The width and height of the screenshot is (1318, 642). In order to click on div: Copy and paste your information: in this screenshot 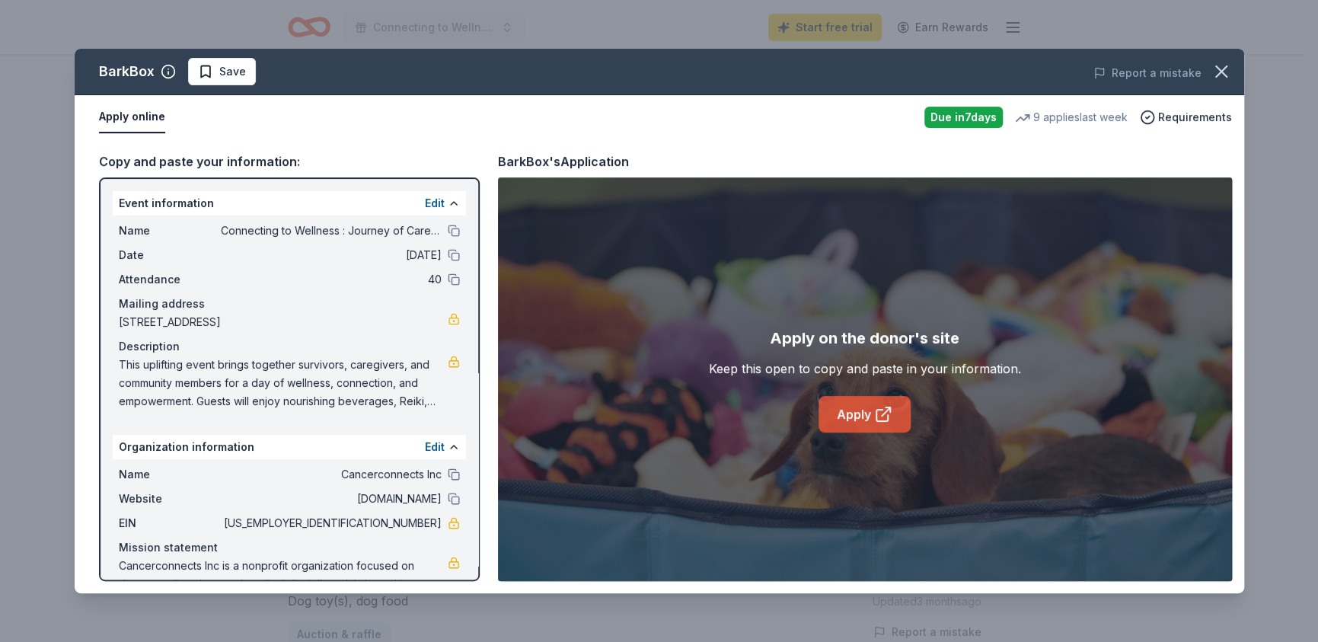, I will do `click(289, 161)`.